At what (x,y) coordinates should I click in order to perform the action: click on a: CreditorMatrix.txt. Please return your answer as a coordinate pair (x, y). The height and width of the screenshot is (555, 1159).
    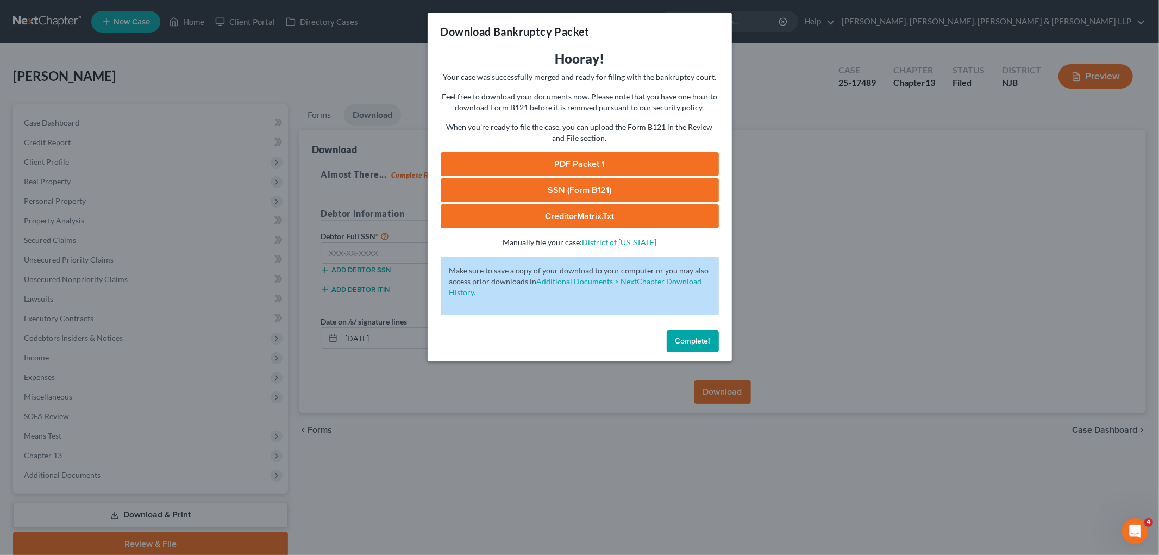
    Looking at the image, I should click on (580, 216).